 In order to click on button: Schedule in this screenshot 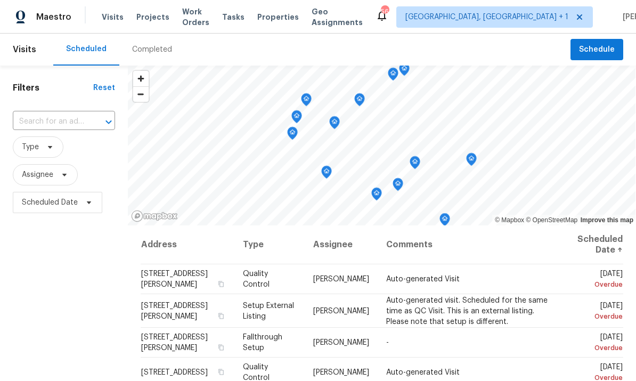, I will do `click(596, 50)`.